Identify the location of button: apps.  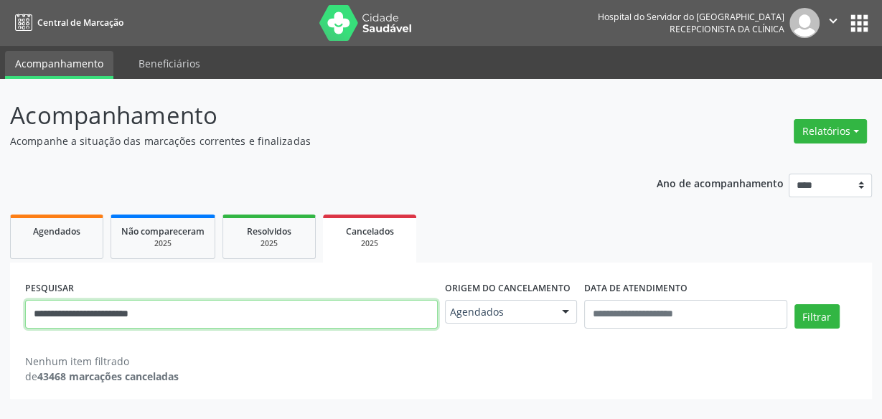
(859, 23).